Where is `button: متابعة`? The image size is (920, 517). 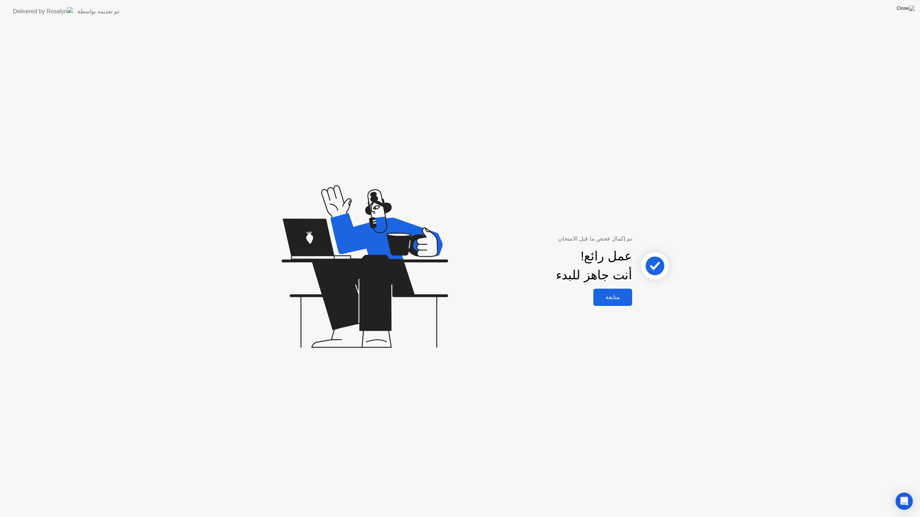
button: متابعة is located at coordinates (613, 297).